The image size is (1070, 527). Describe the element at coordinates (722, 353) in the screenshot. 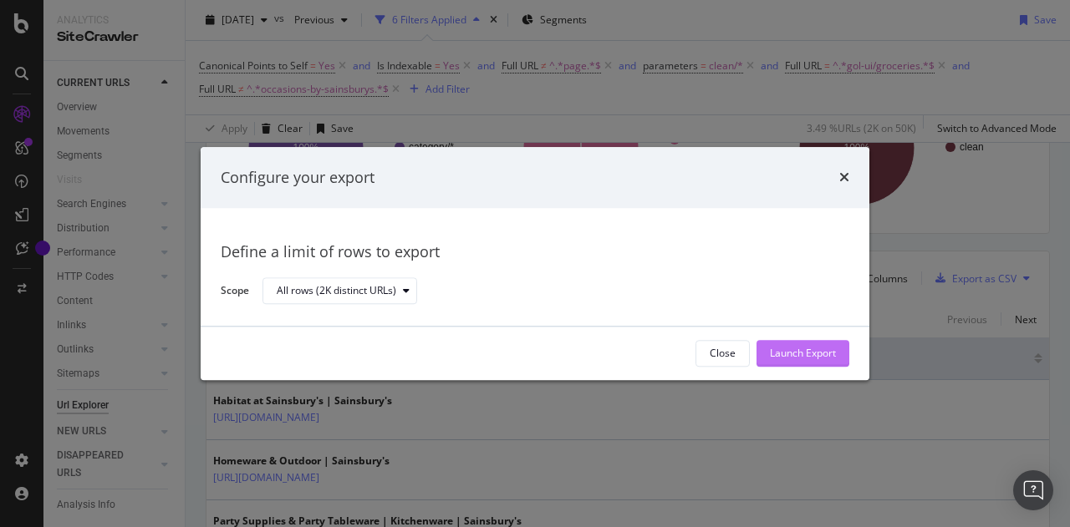

I see `button: Close` at that location.